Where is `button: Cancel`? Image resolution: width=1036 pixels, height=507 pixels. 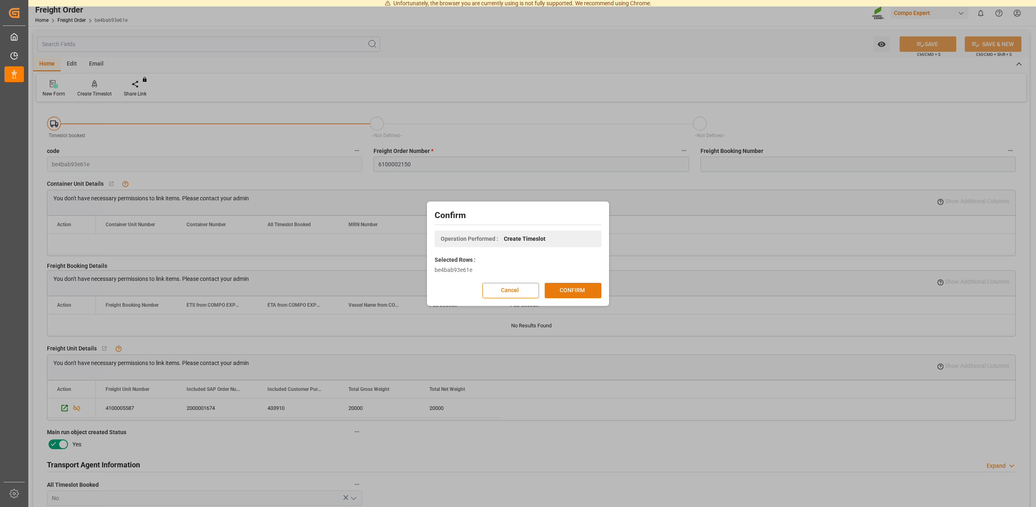 button: Cancel is located at coordinates (511, 291).